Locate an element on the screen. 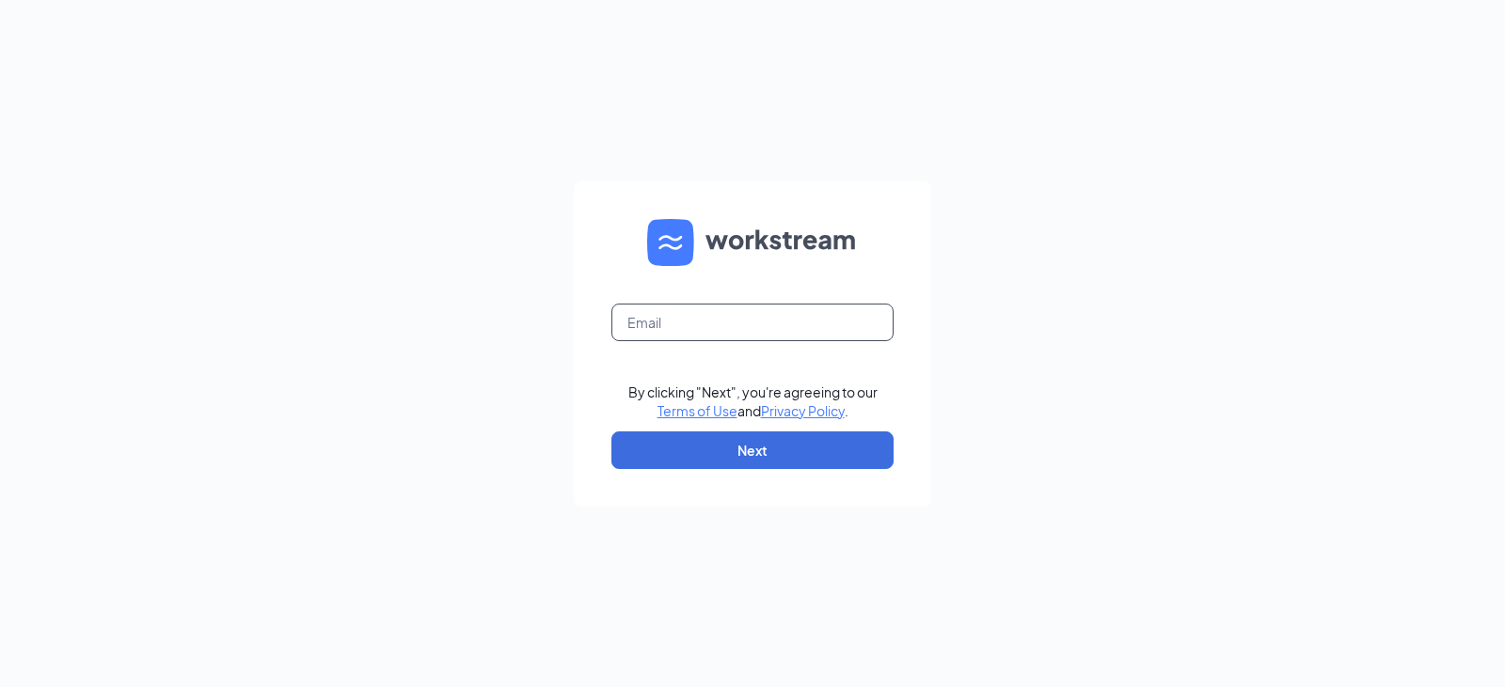 This screenshot has width=1505, height=687. a: Privacy Policy is located at coordinates (802, 411).